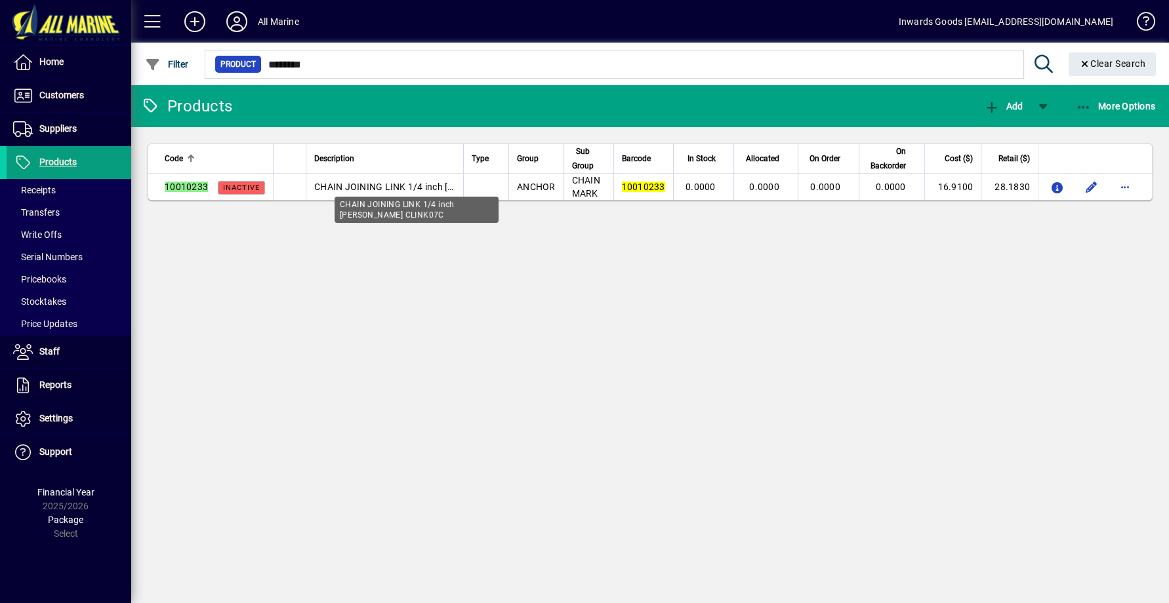 Image resolution: width=1169 pixels, height=603 pixels. I want to click on div: Sub Group, so click(588, 159).